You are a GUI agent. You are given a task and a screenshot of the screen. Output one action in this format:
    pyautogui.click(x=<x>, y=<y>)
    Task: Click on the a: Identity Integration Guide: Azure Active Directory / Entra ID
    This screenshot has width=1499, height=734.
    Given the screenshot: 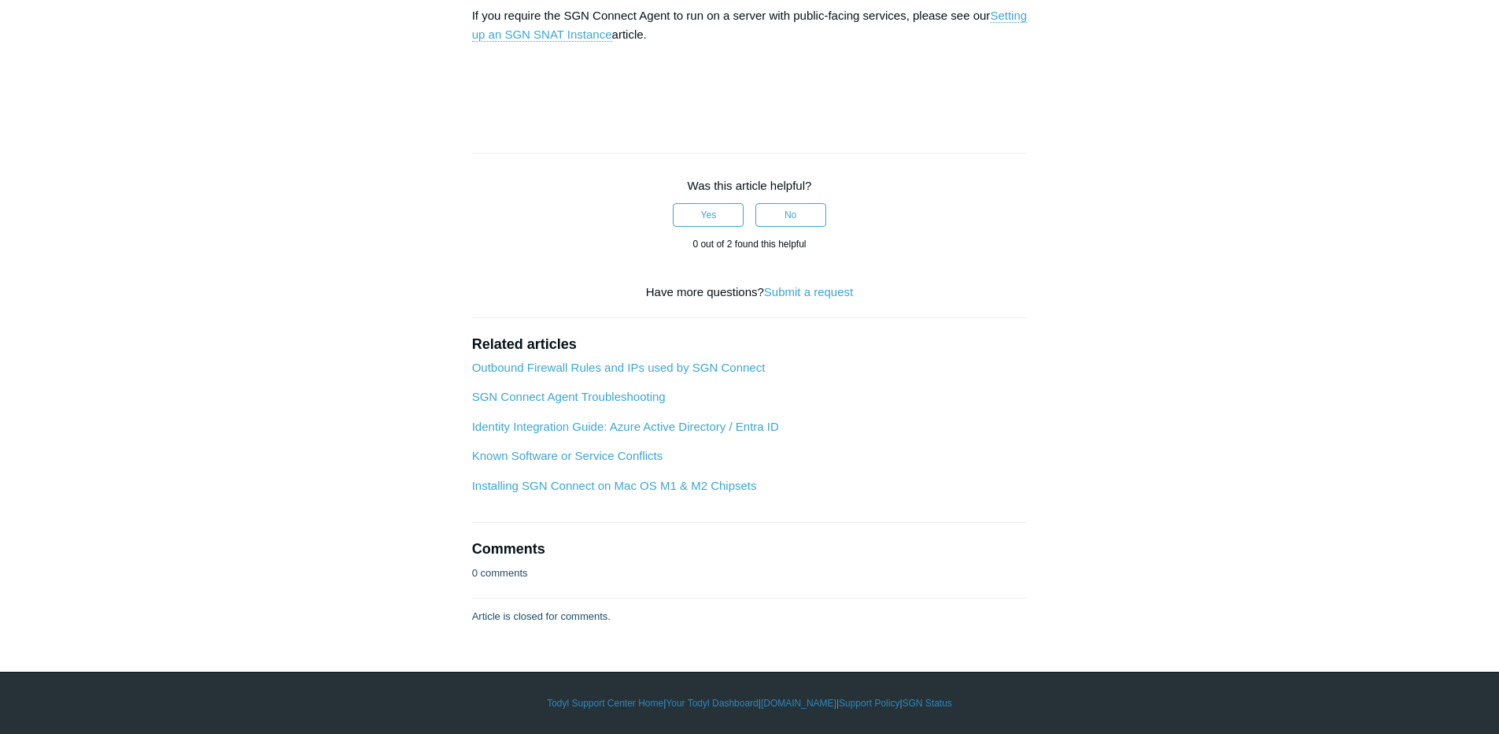 What is the action you would take?
    pyautogui.click(x=626, y=426)
    